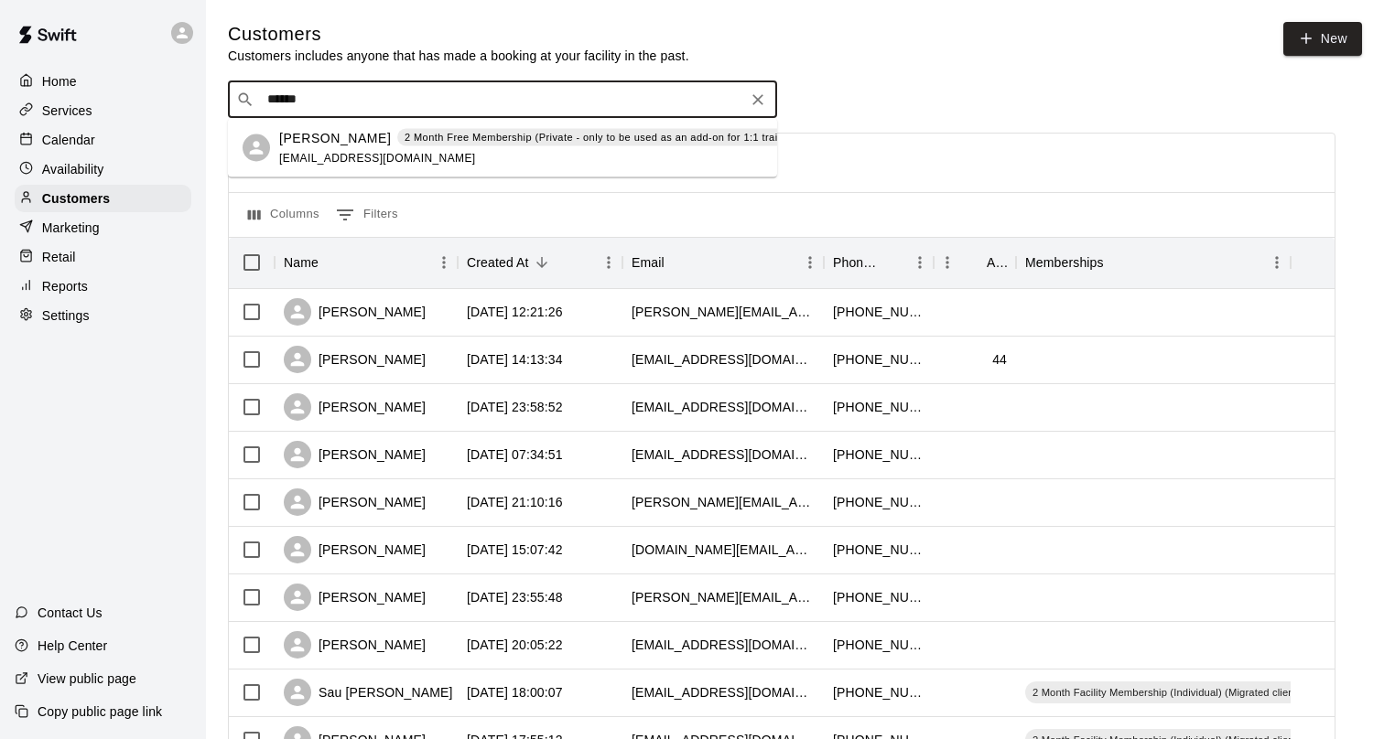 Image resolution: width=1384 pixels, height=739 pixels. I want to click on p: Customers includes anyone that has made a booking at your facility in the past., so click(458, 56).